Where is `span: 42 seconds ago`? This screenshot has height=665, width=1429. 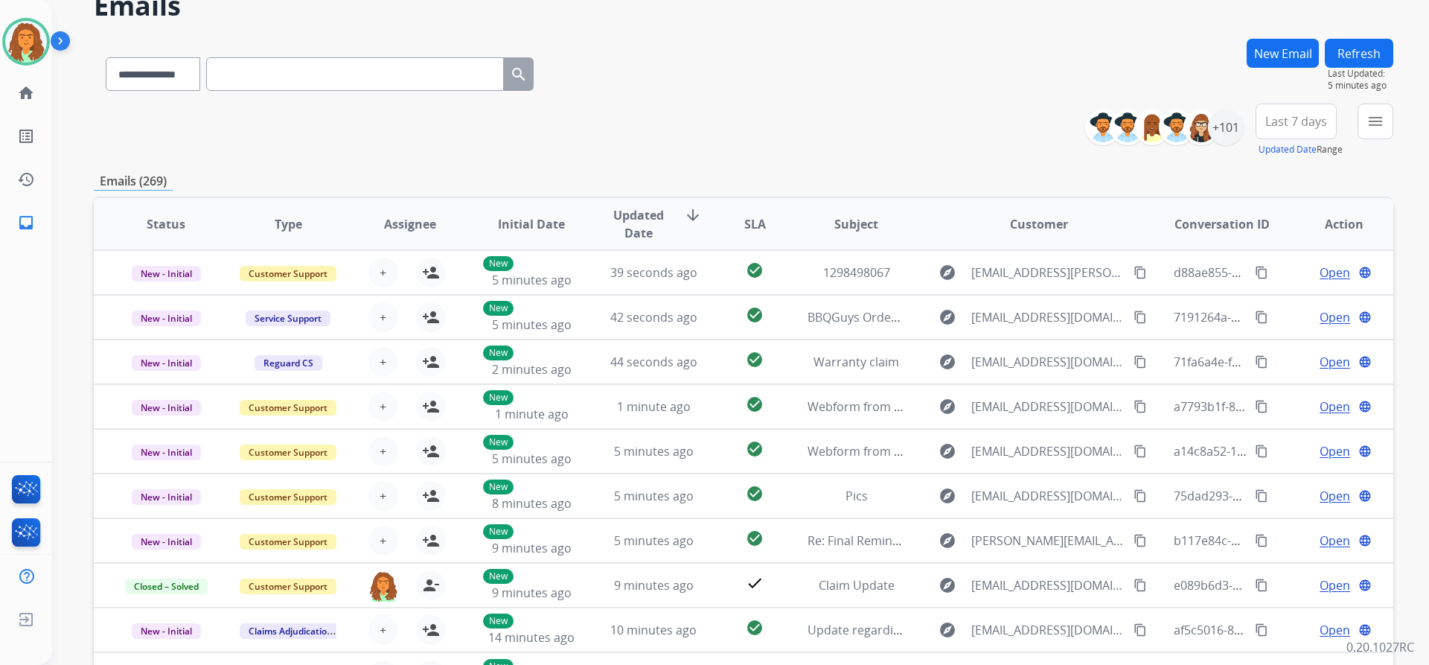 span: 42 seconds ago is located at coordinates (653, 317).